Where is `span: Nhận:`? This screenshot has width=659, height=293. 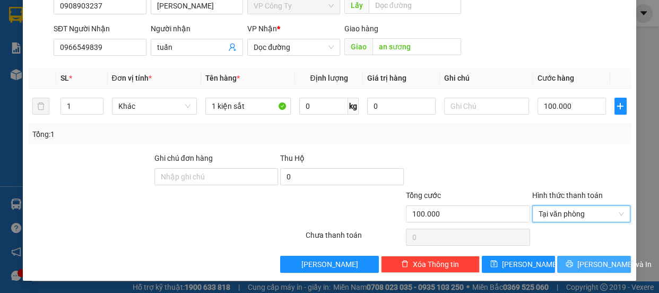 span: Nhận: is located at coordinates (80, 84).